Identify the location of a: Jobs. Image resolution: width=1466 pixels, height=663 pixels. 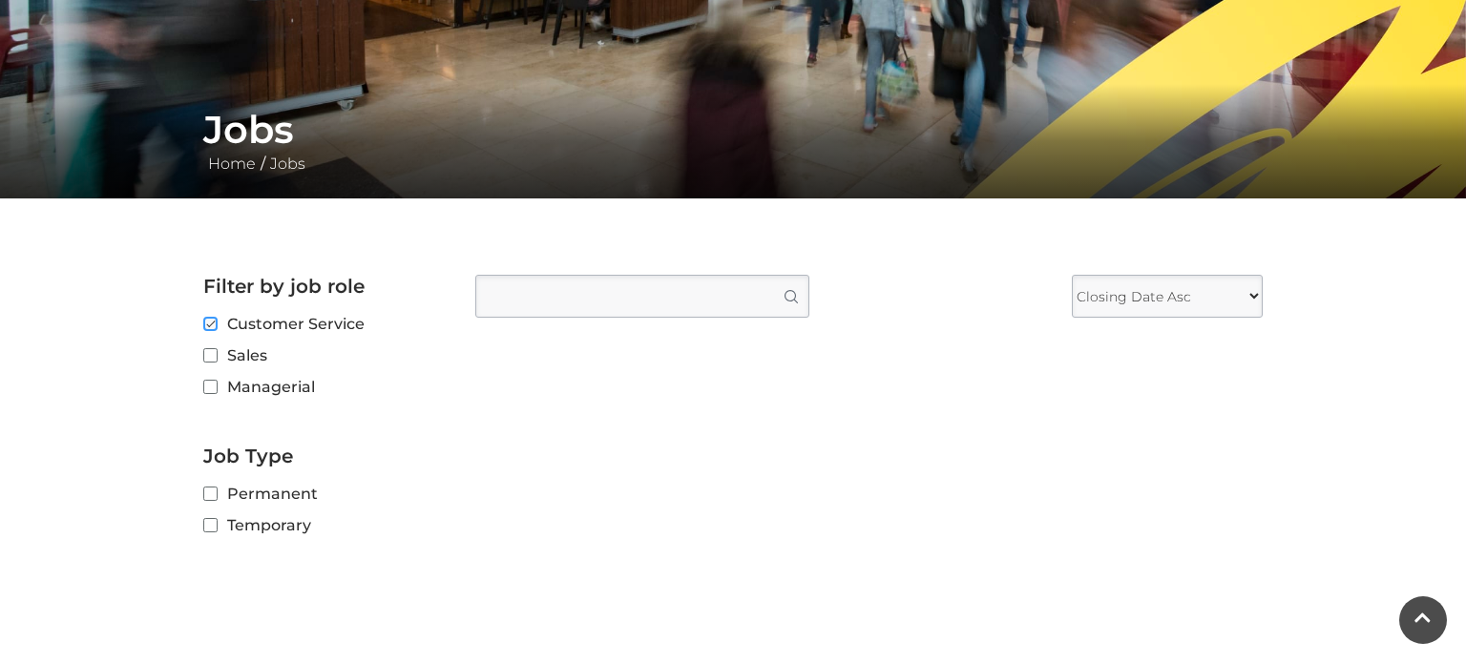
(287, 163).